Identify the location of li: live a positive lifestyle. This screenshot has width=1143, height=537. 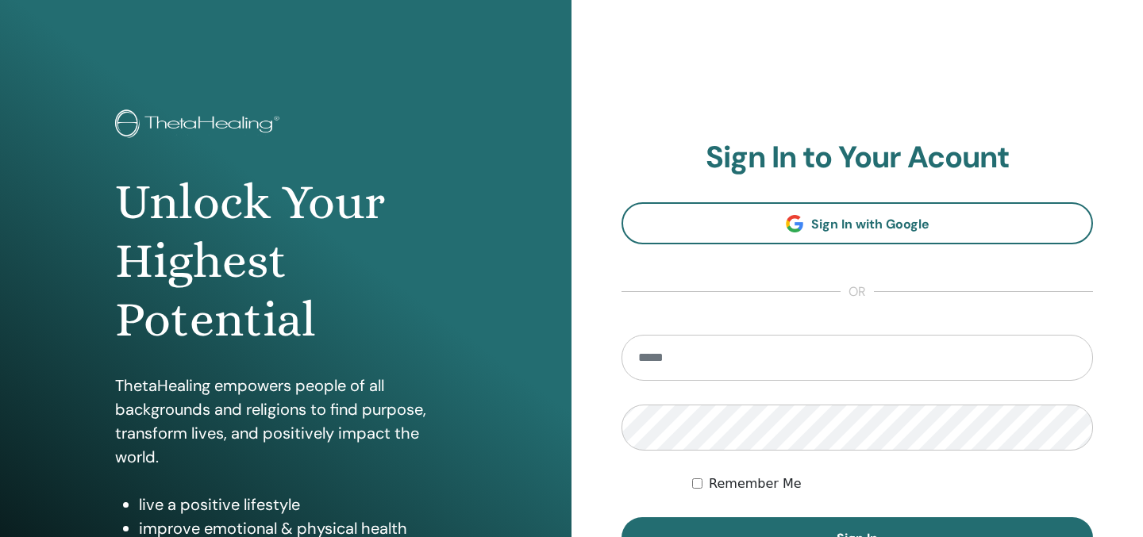
(298, 505).